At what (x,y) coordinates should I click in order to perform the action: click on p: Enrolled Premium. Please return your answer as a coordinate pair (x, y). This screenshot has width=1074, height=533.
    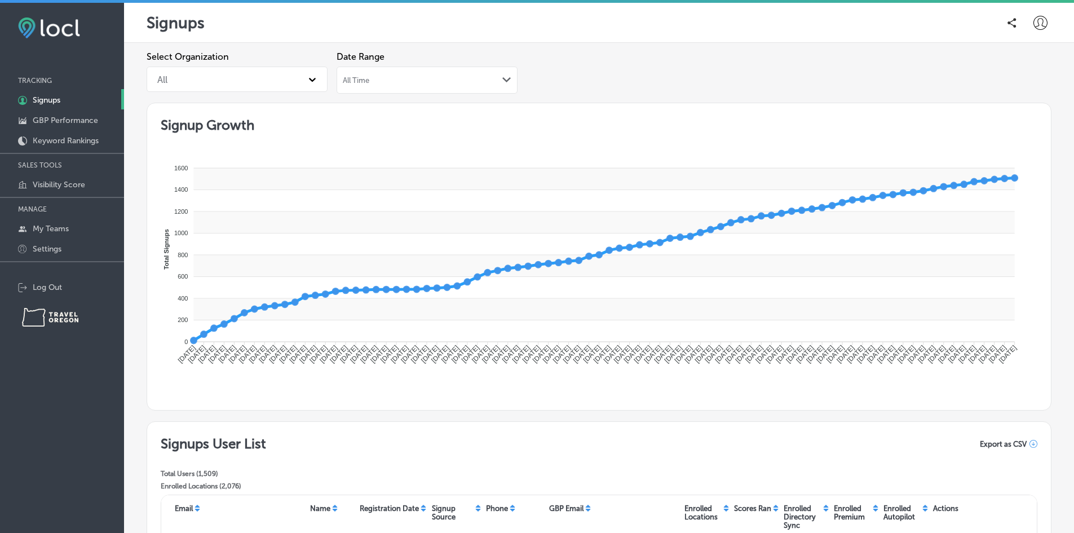
    Looking at the image, I should click on (853, 513).